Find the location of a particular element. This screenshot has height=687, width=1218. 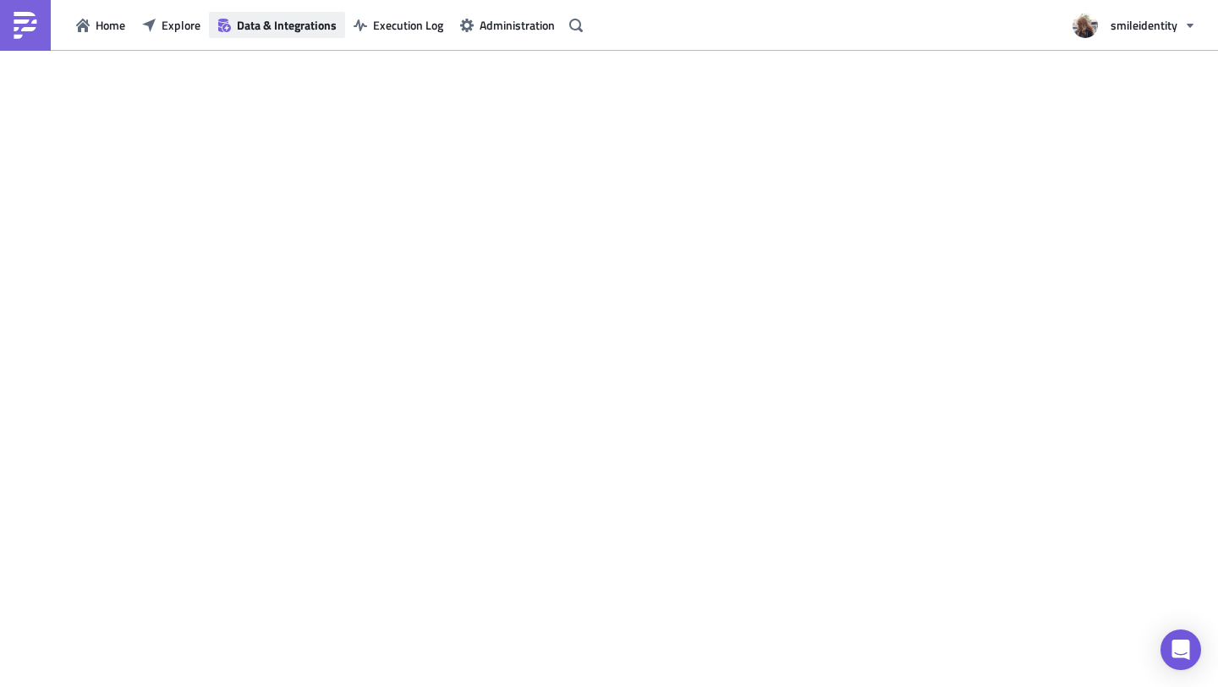

img: PushMetrics is located at coordinates (25, 25).